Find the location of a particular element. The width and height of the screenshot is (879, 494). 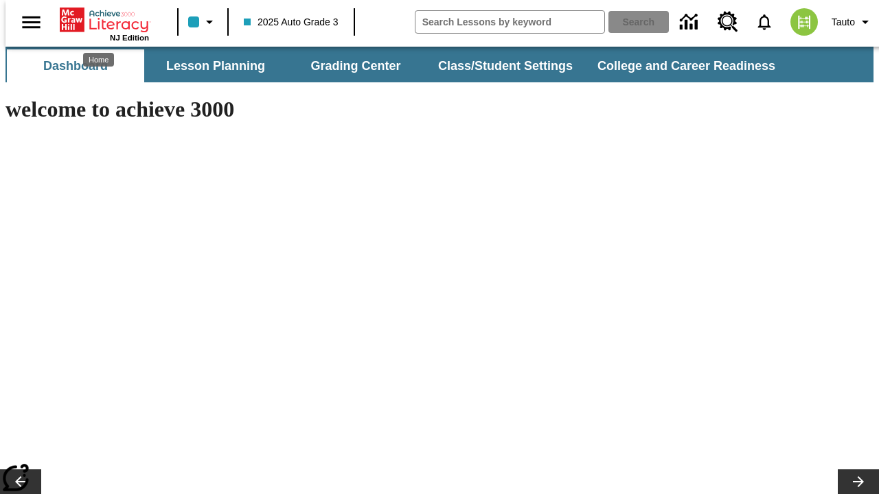

img: avatar image is located at coordinates (804, 22).